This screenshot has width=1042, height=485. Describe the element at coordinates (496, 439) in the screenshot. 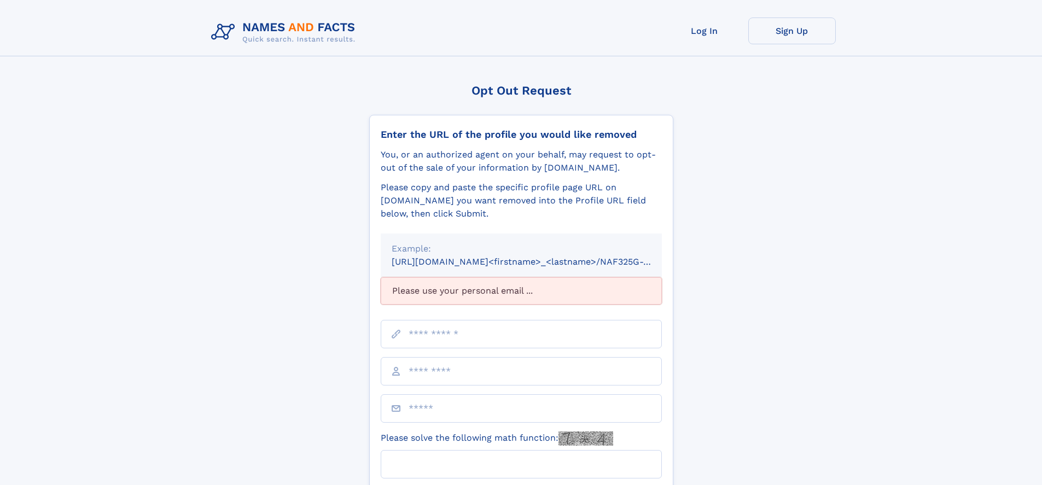

I see `label: Please solve the following math function:` at that location.